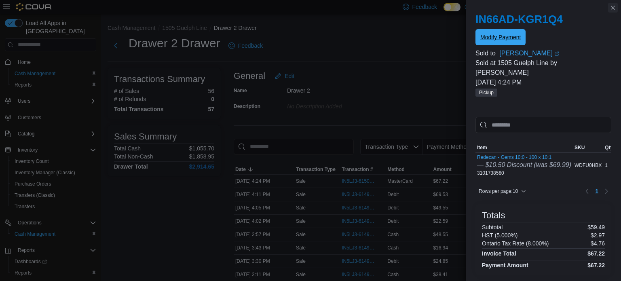 This screenshot has width=621, height=281. What do you see at coordinates (613, 8) in the screenshot?
I see `button: Close this dialog` at bounding box center [613, 8].